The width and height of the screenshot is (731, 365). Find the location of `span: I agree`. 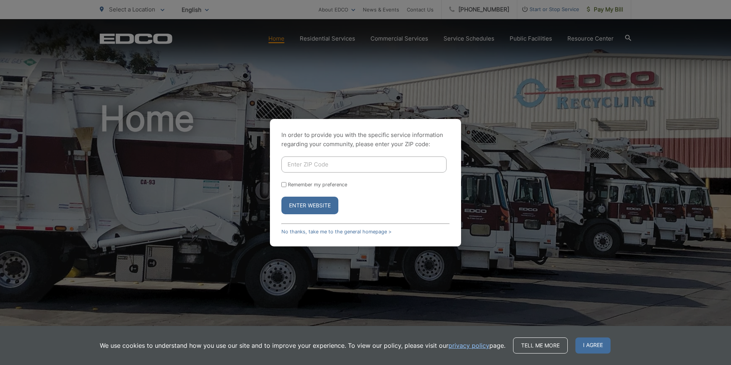

span: I agree is located at coordinates (593, 345).